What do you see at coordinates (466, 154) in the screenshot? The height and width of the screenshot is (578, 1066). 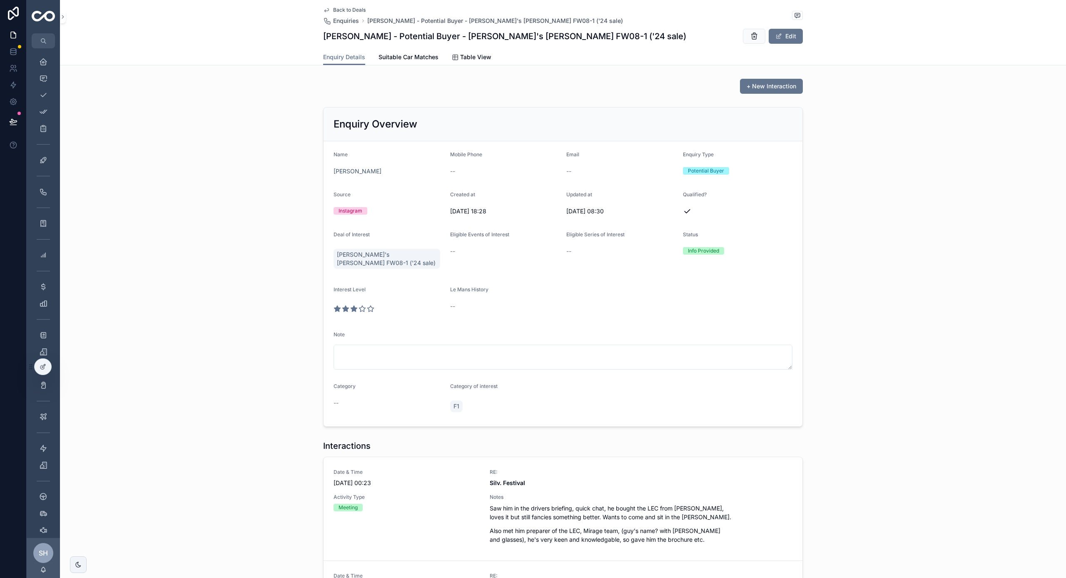 I see `span: Mobile Phone` at bounding box center [466, 154].